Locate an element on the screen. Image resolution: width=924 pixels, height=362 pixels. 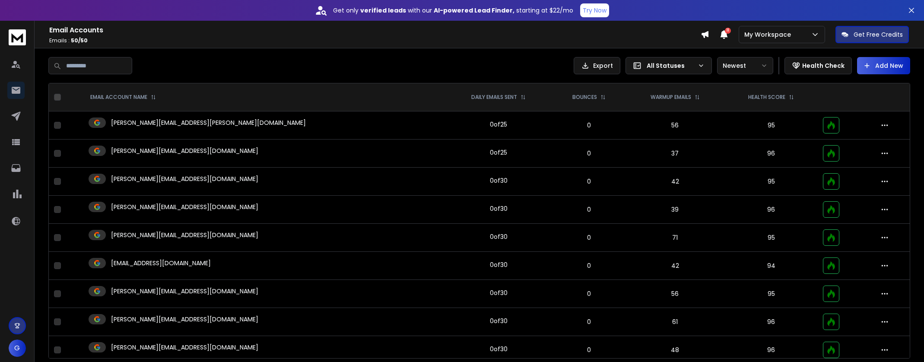
strong: AI-powered Lead Finder, is located at coordinates (474, 10).